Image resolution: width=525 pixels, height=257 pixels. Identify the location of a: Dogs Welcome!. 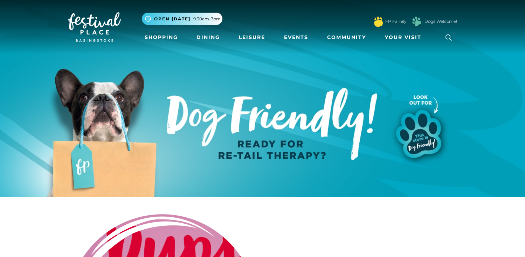
(441, 21).